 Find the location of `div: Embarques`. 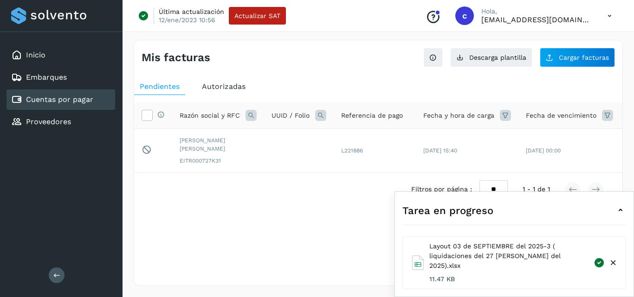

div: Embarques is located at coordinates (61, 77).